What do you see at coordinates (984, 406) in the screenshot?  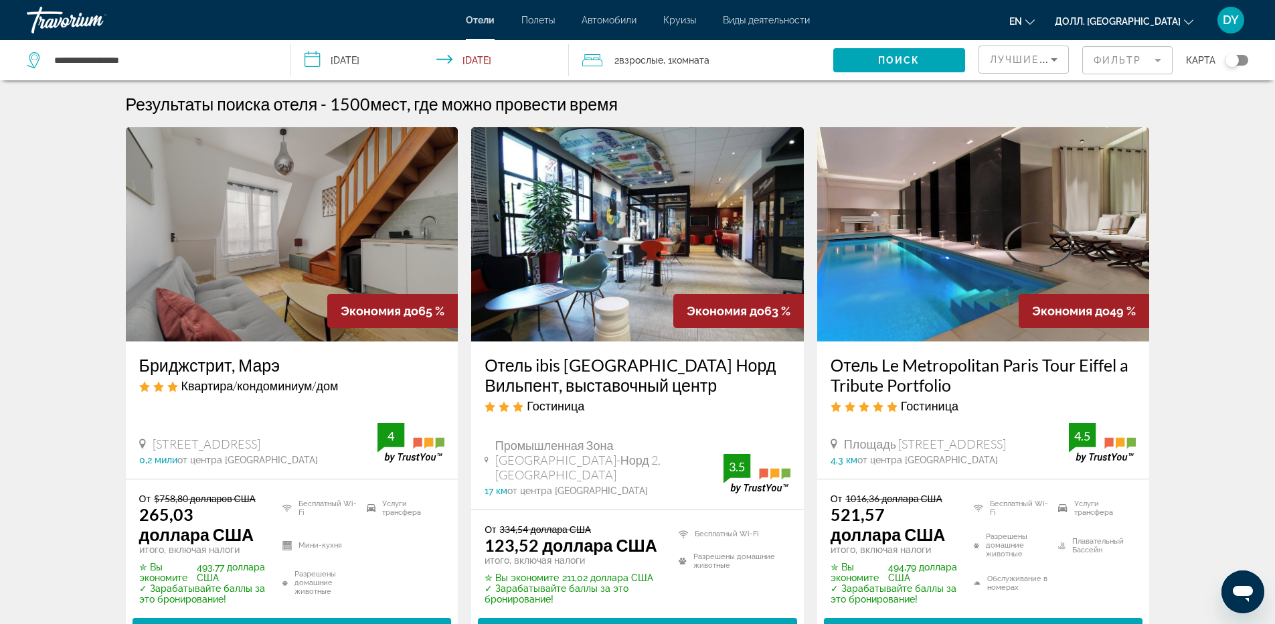 I see `div: 5-звездочный Отель` at bounding box center [984, 406].